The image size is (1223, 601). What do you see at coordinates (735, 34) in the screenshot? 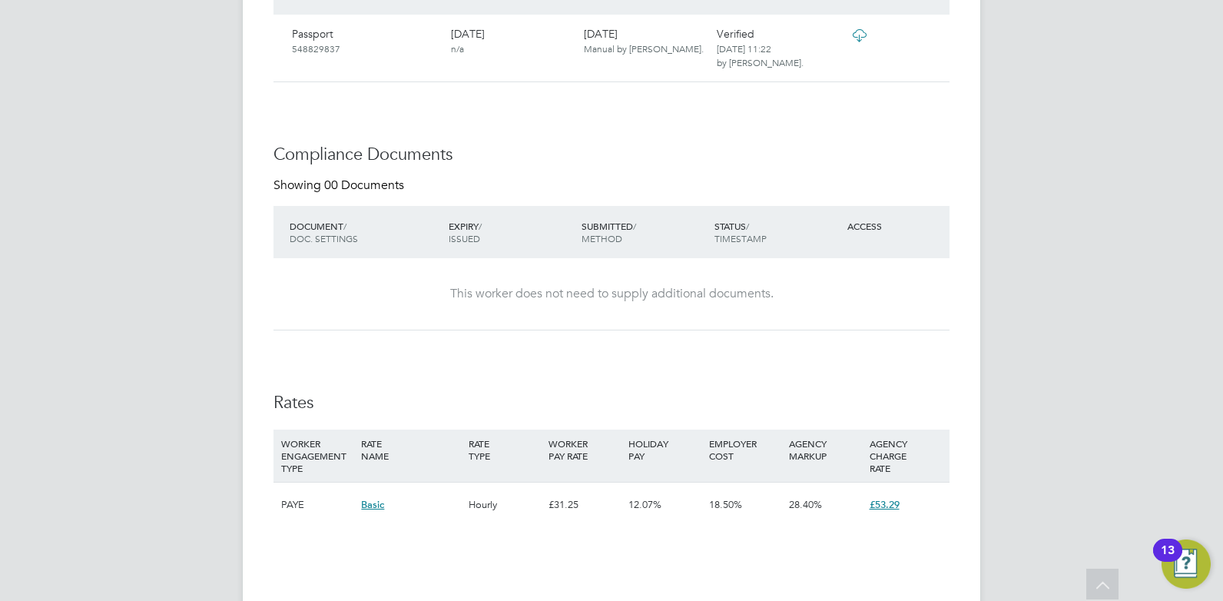
I see `span: Verified` at bounding box center [735, 34].